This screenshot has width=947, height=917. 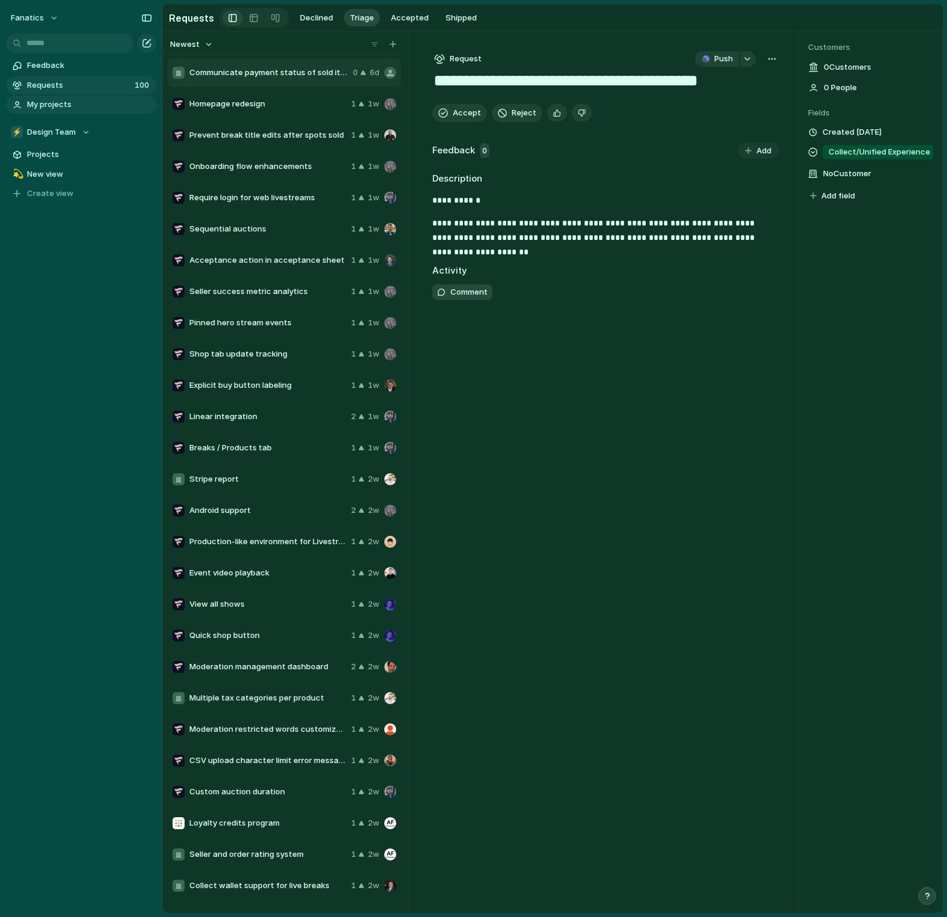 What do you see at coordinates (459, 113) in the screenshot?
I see `button: Accept` at bounding box center [459, 113].